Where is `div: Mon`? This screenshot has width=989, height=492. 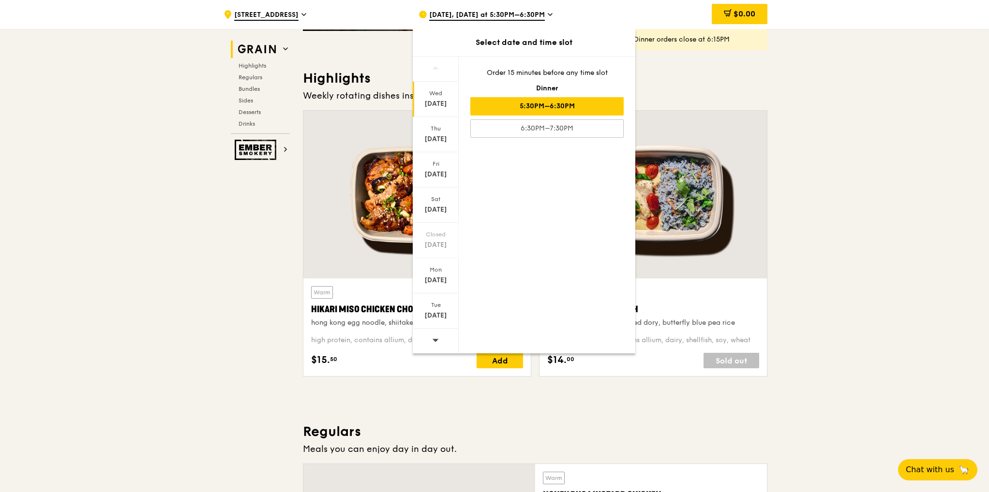
div: Mon is located at coordinates (435, 270).